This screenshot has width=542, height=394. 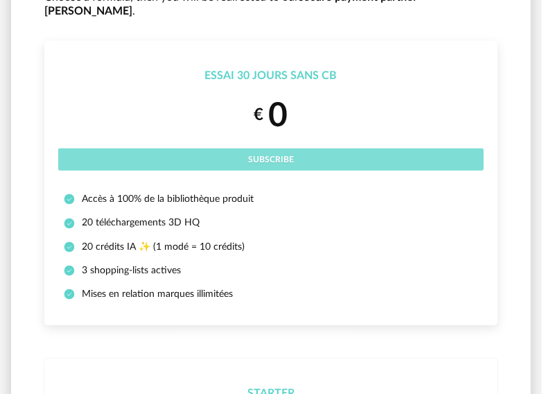 What do you see at coordinates (271, 160) in the screenshot?
I see `button: Subscribe` at bounding box center [271, 160].